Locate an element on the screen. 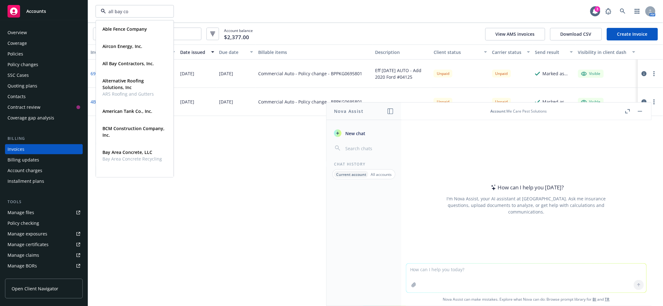 The height and width of the screenshot is (306, 663). h1: Nova Assist is located at coordinates (349, 111).